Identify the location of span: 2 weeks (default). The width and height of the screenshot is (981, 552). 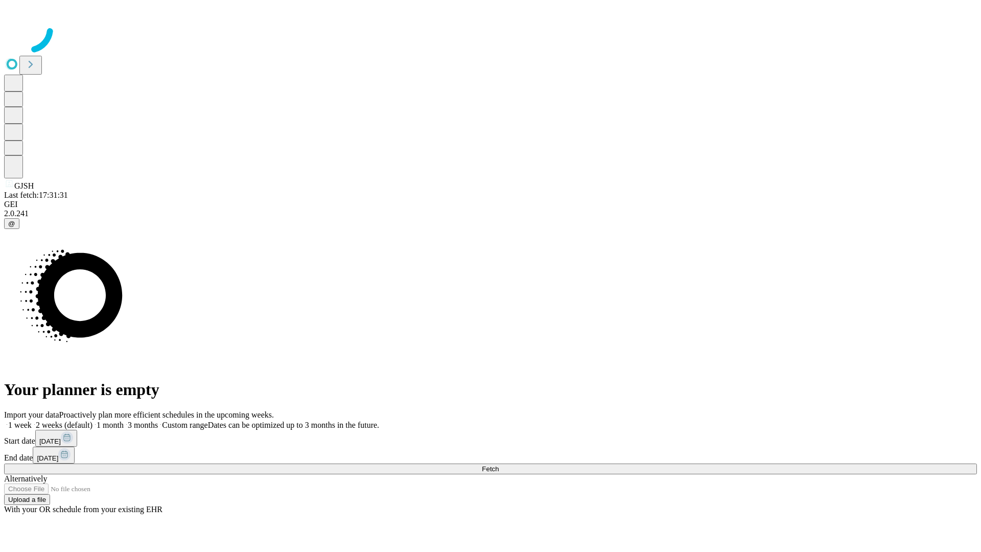
(64, 424).